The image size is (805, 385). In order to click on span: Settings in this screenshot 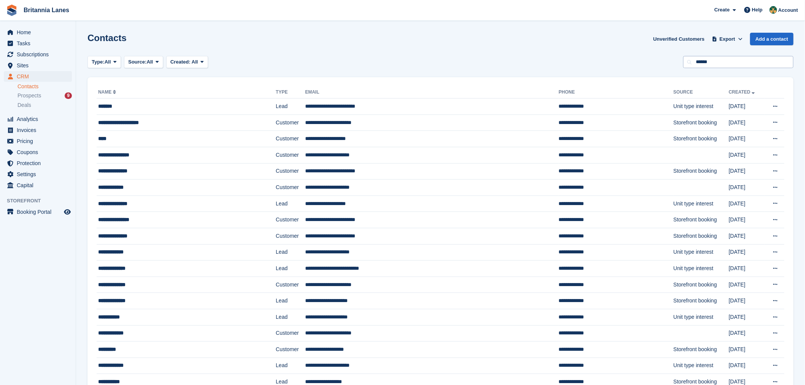, I will do `click(40, 174)`.